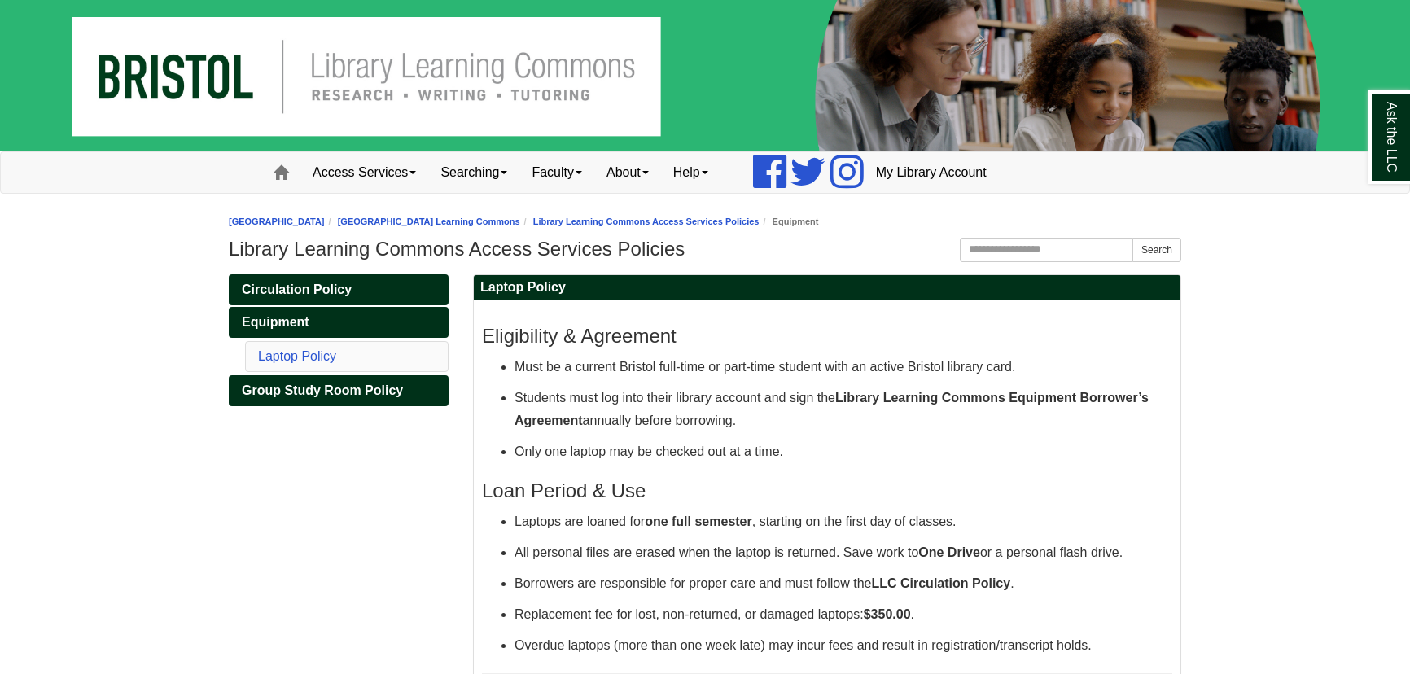 This screenshot has height=674, width=1410. I want to click on p: Only one laptop may be checked out at a time., so click(844, 452).